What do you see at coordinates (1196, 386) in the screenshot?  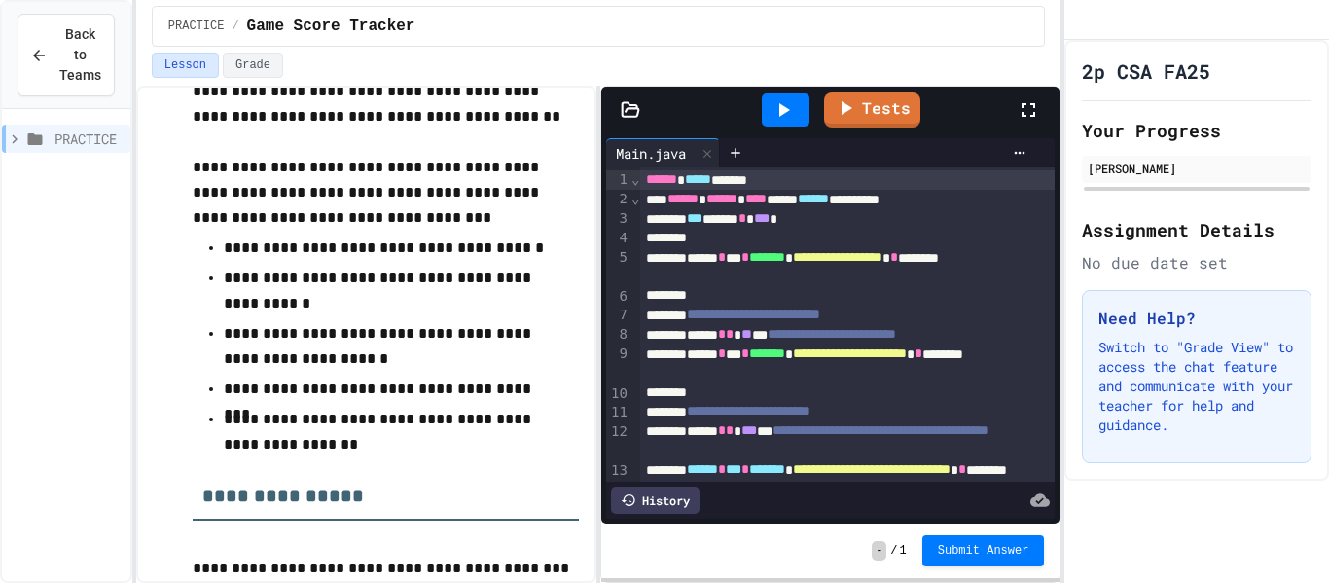 I see `p: Switch to "Grade View" to access the chat feature and communicate with your teacher for help and ...` at bounding box center [1196, 386].